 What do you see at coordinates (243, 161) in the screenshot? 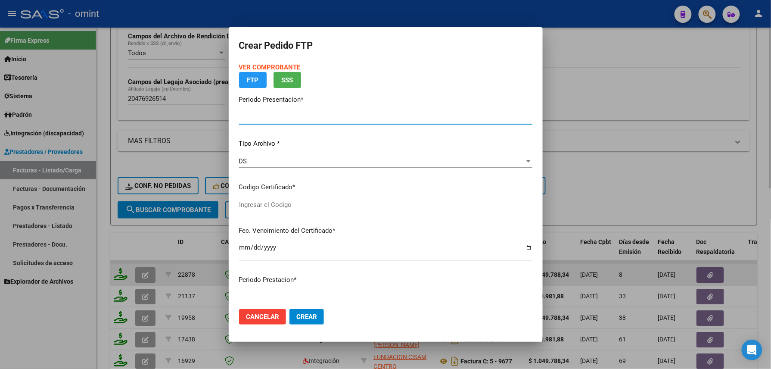
I see `span: DS` at bounding box center [243, 161].